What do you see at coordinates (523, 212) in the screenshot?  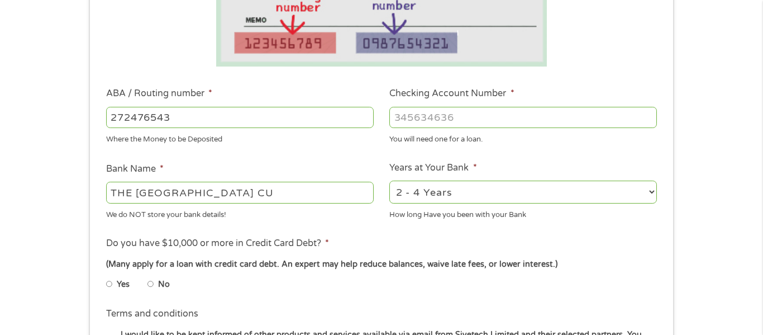 I see `div: How long Have you been with your Bank` at bounding box center [523, 212].